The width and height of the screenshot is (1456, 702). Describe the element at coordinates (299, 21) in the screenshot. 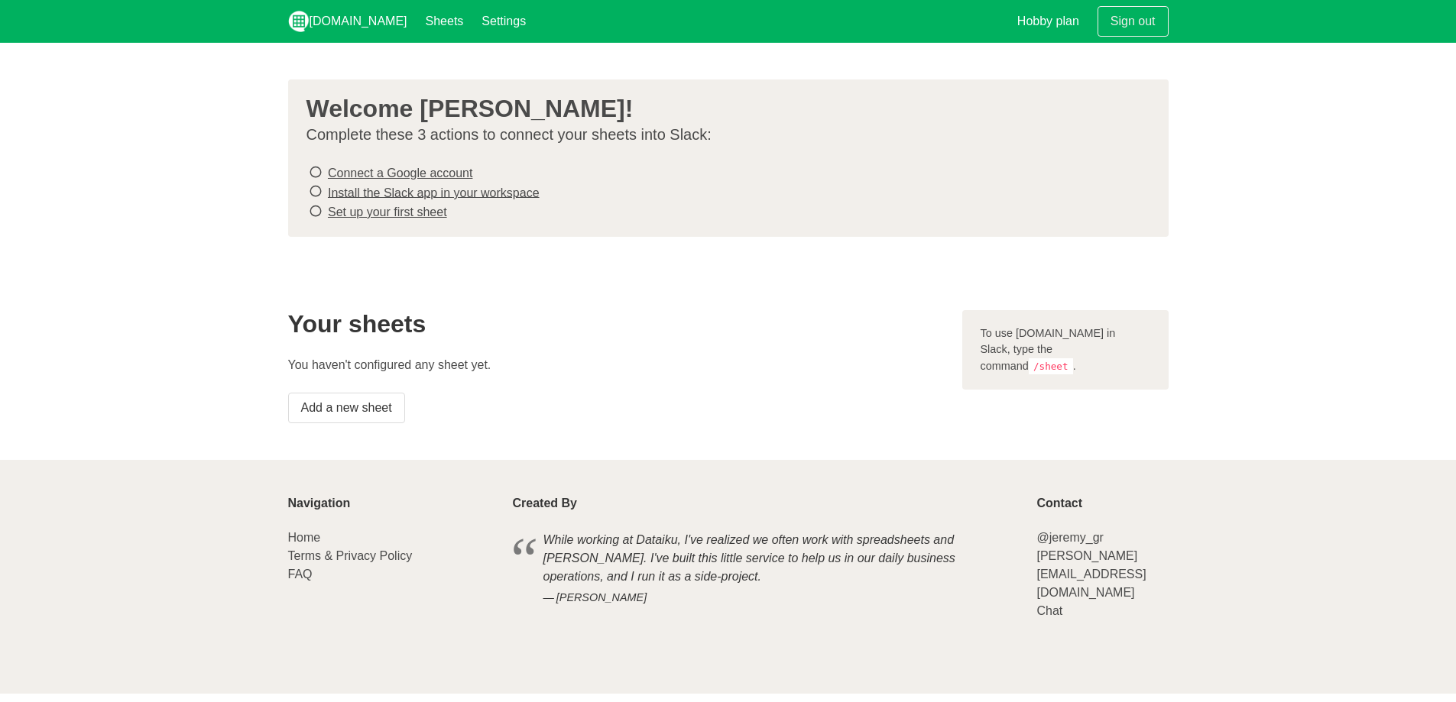

I see `img: logo_v2_white.png` at that location.